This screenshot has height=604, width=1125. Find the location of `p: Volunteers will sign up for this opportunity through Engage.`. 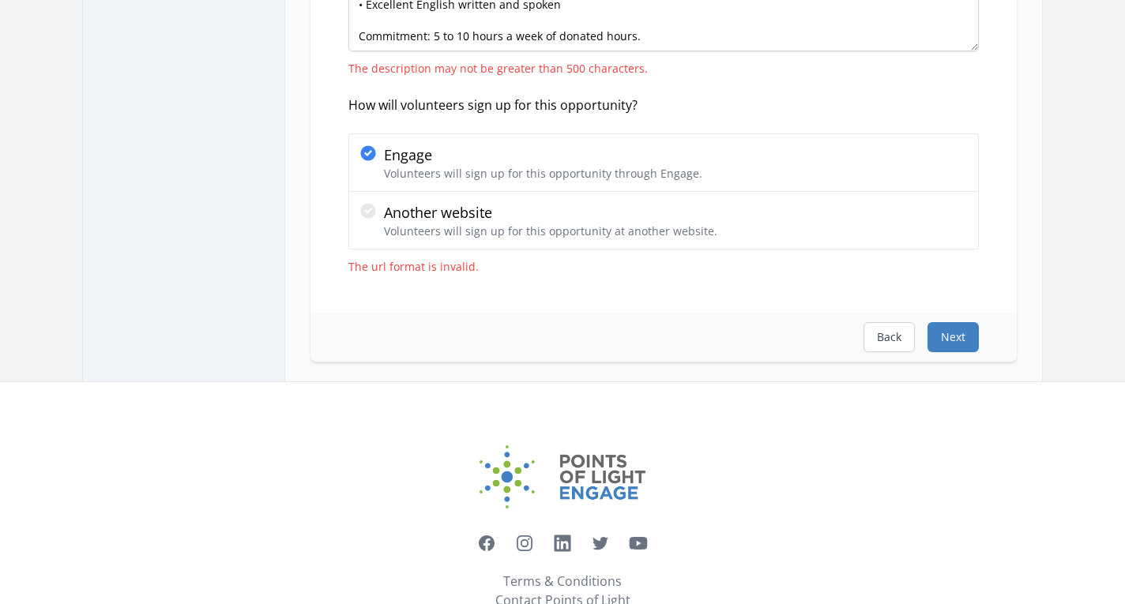

p: Volunteers will sign up for this opportunity through Engage. is located at coordinates (543, 174).